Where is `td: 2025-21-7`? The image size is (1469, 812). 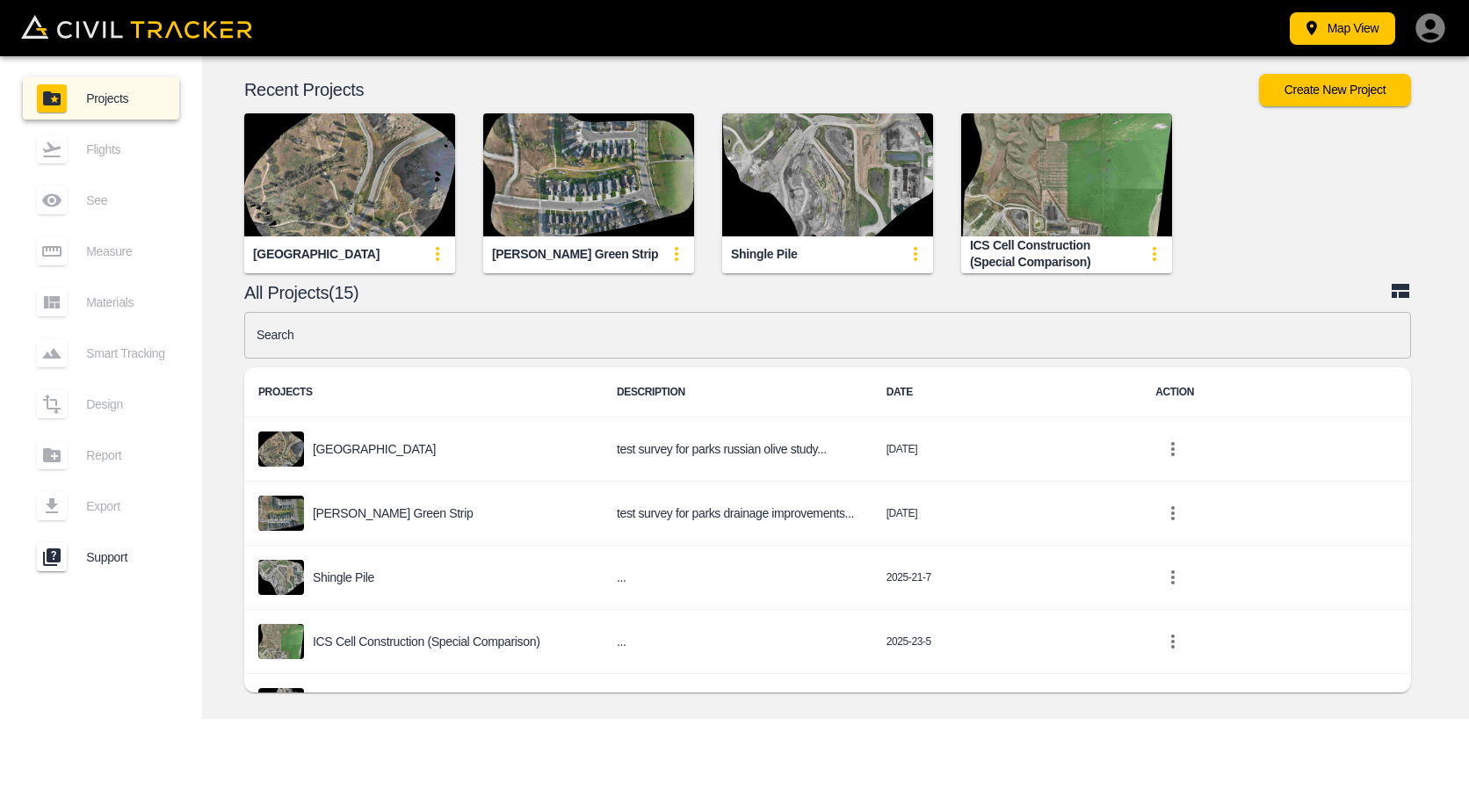
td: 2025-21-7 is located at coordinates (1007, 578).